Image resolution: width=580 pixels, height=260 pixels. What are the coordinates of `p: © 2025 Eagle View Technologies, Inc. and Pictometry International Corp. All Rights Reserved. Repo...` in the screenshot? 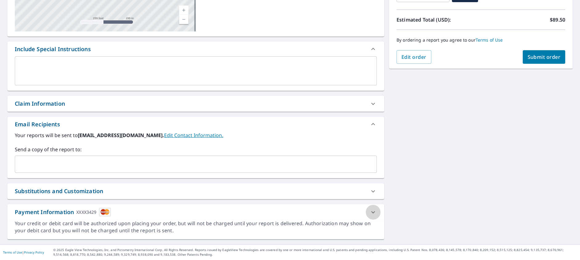 It's located at (315, 252).